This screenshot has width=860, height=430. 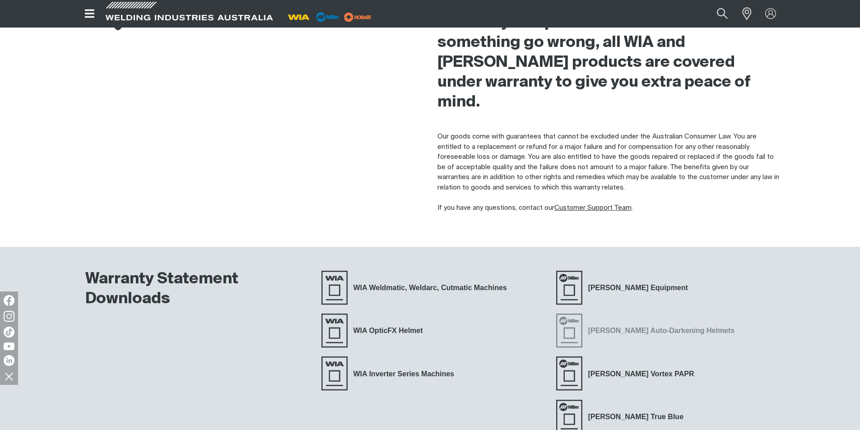 I want to click on img: YouTube, so click(x=9, y=346).